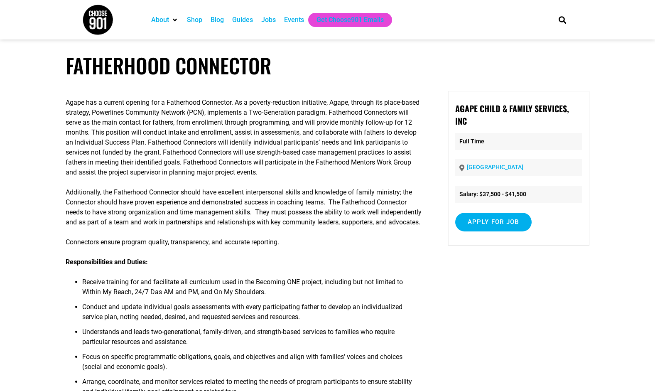 The image size is (655, 391). I want to click on div: Get Choose901 Emails, so click(350, 20).